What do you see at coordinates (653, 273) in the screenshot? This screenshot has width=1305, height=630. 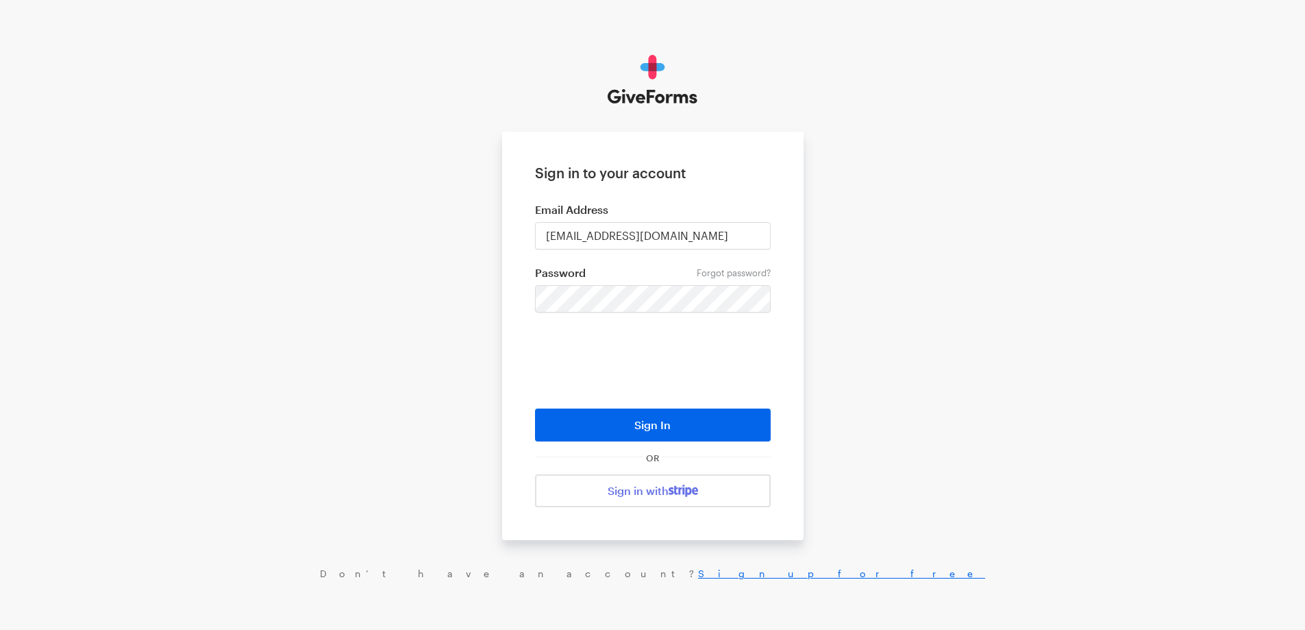 I see `label: Password` at bounding box center [653, 273].